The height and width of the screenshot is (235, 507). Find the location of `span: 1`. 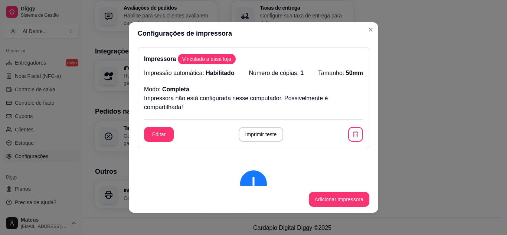

span: 1 is located at coordinates (302, 73).